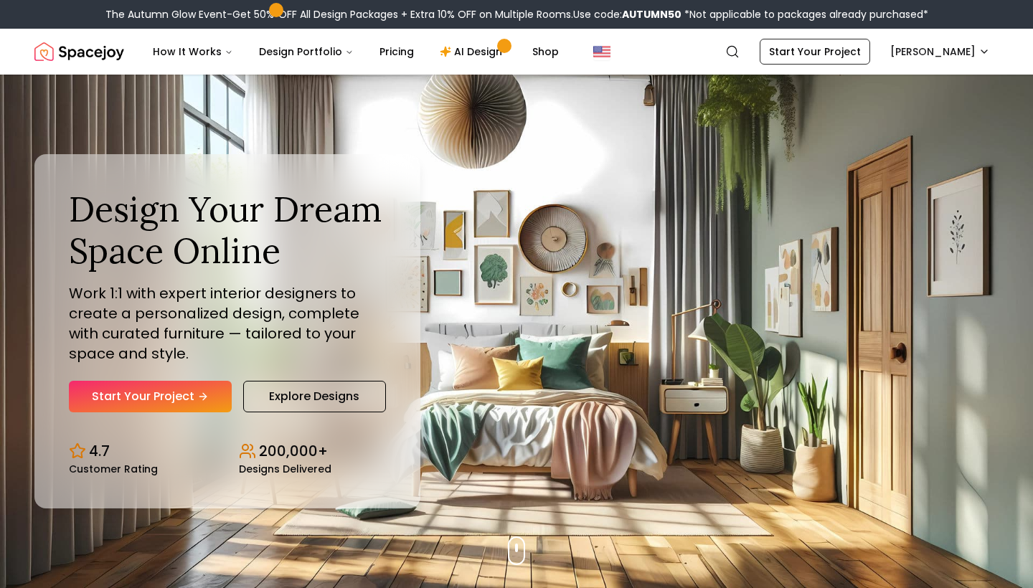 Image resolution: width=1033 pixels, height=588 pixels. What do you see at coordinates (79, 52) in the screenshot?
I see `a: Spacejoy` at bounding box center [79, 52].